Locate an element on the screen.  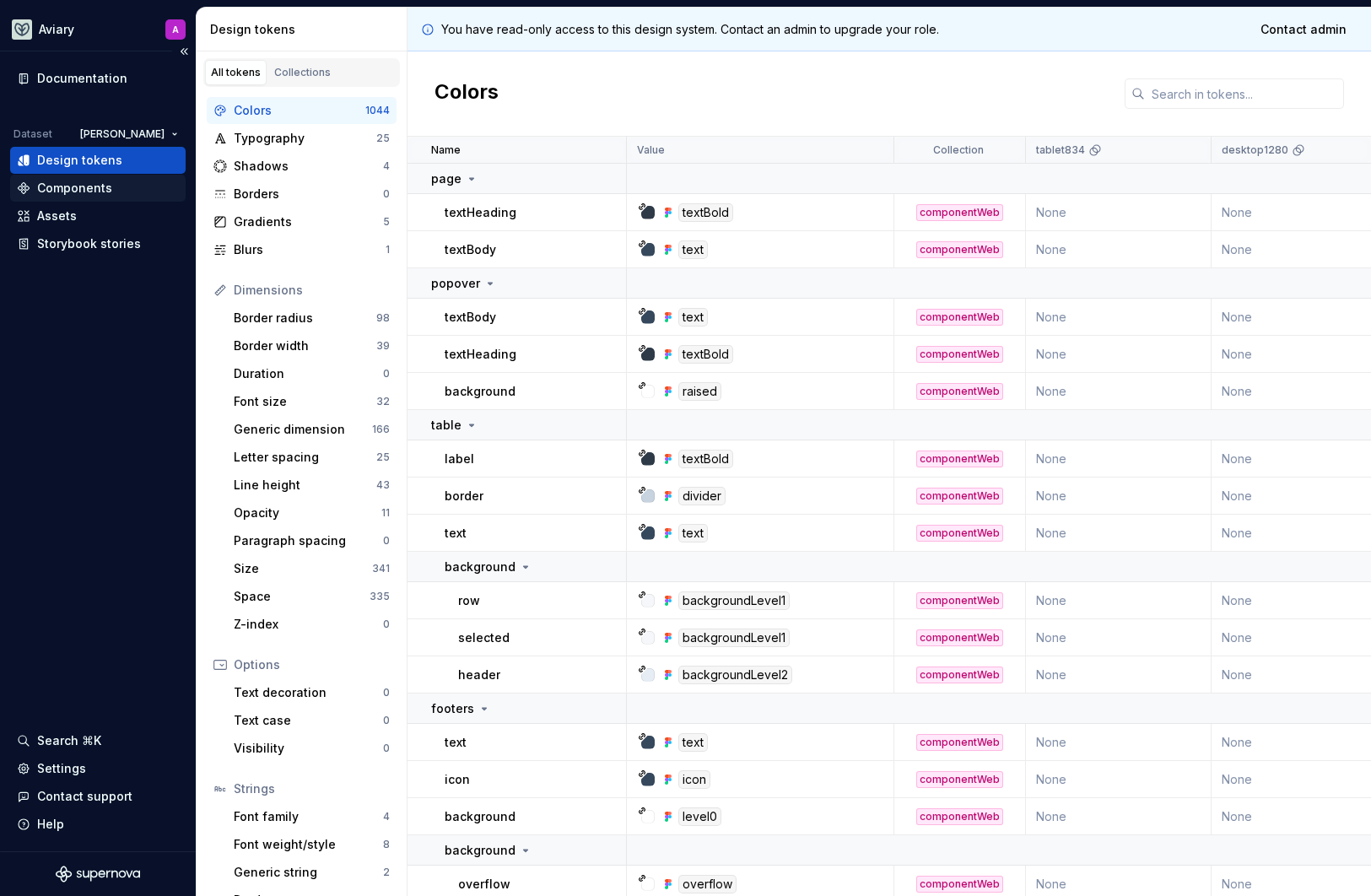
div: Blurs is located at coordinates (309, 250).